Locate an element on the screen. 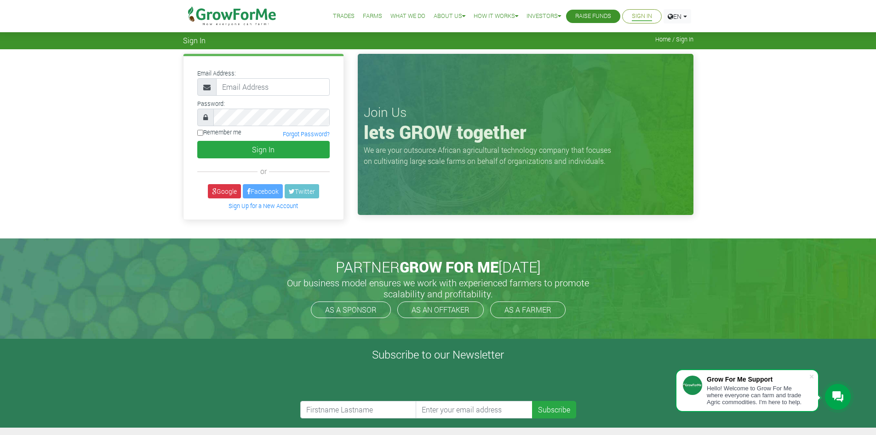  h4: Subscribe to our Newsletter is located at coordinates (438, 354).